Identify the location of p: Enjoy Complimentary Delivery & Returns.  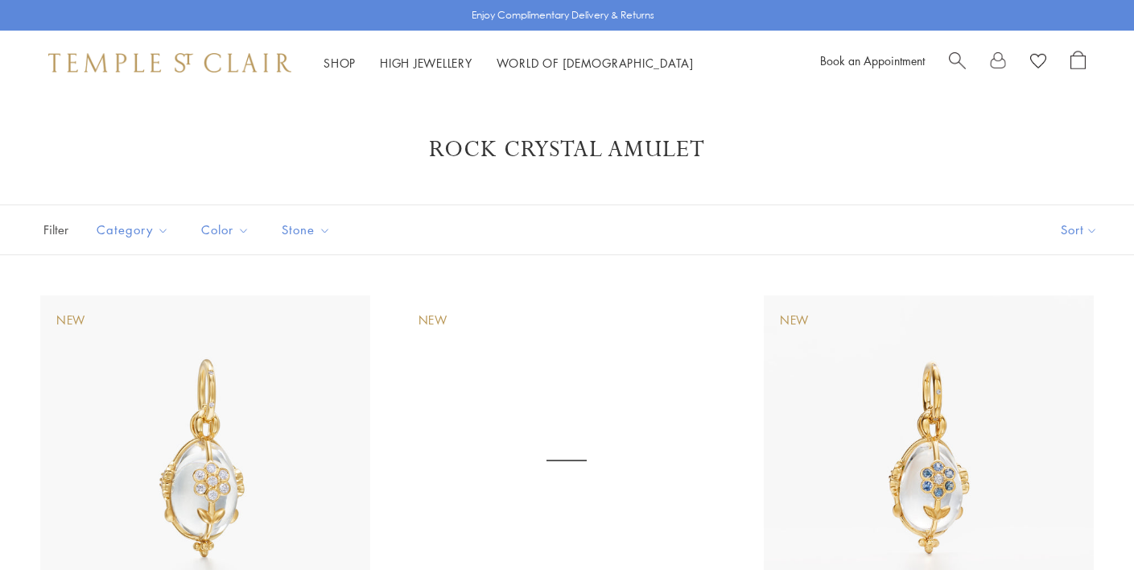
(563, 15).